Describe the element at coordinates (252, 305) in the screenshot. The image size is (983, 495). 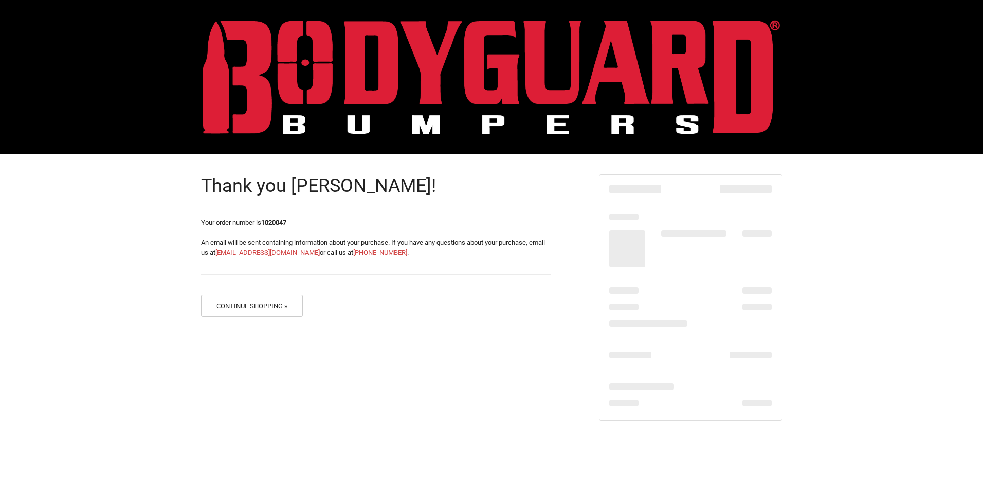
I see `button: Continue Shopping »` at that location.